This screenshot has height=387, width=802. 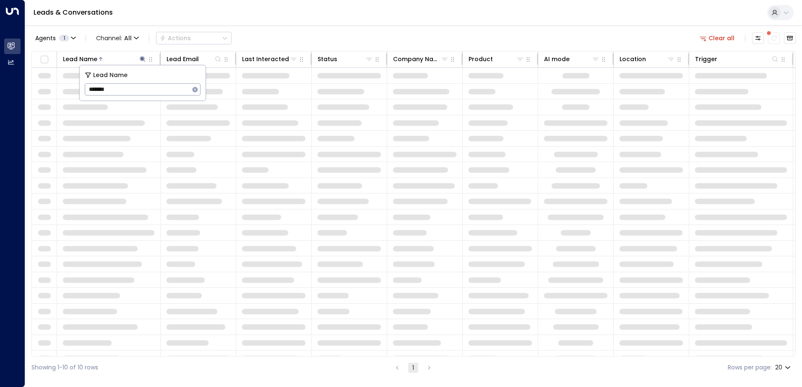 I want to click on label: Rows per page:, so click(x=749, y=368).